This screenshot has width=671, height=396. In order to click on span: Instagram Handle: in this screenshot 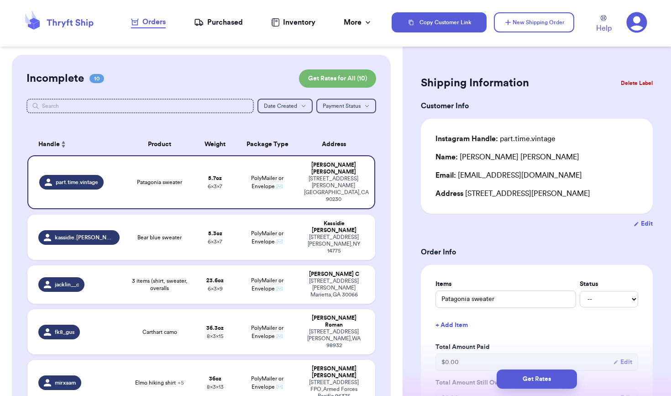, I will do `click(467, 139)`.